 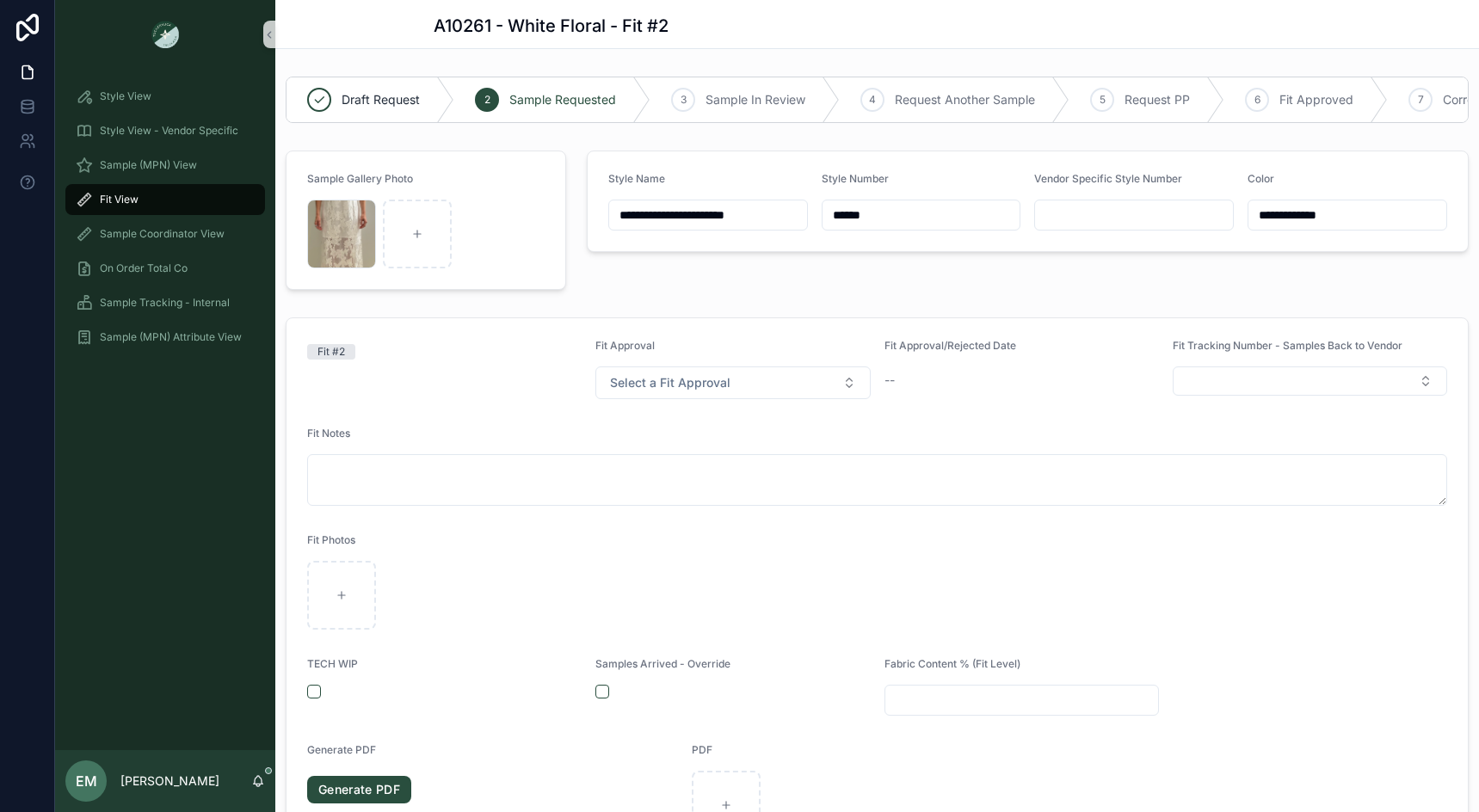 What do you see at coordinates (551, 26) in the screenshot?
I see `h1: A10261 - White Floral - Fit #2` at bounding box center [551, 26].